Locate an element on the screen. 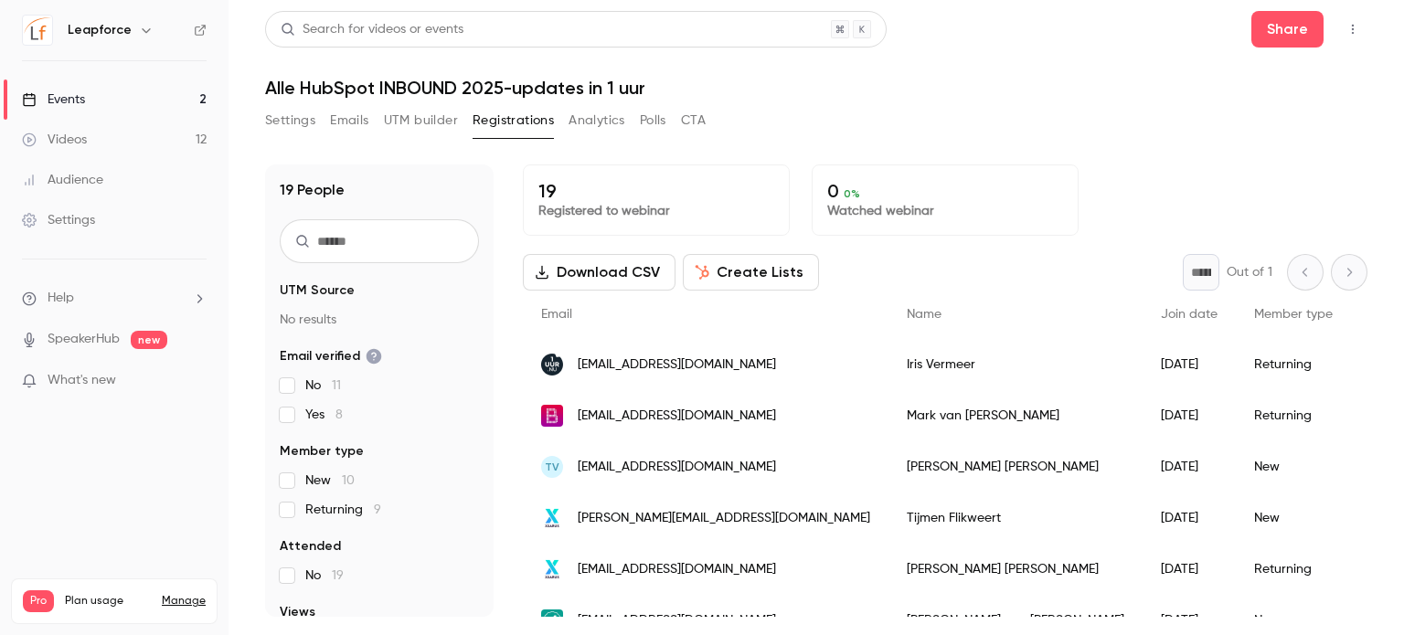  p: 0 is located at coordinates (945, 191).